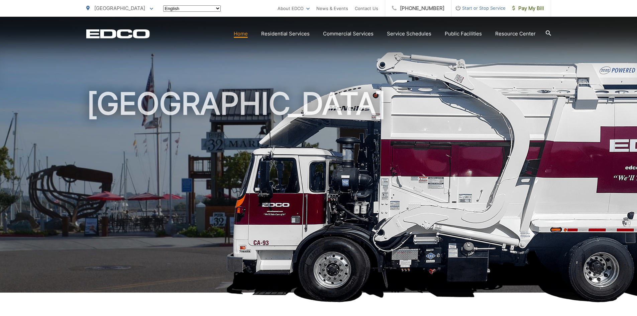 The height and width of the screenshot is (316, 637). What do you see at coordinates (348, 34) in the screenshot?
I see `a: Commercial Services` at bounding box center [348, 34].